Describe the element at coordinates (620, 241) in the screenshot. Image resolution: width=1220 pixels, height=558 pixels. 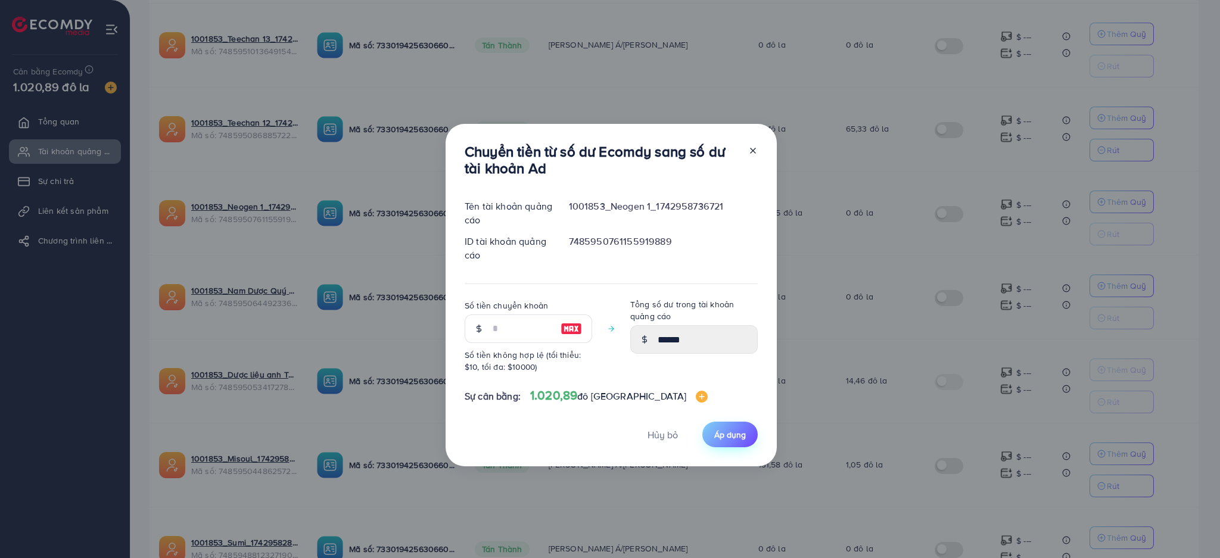
I see `font: 7485950761155919889` at that location.